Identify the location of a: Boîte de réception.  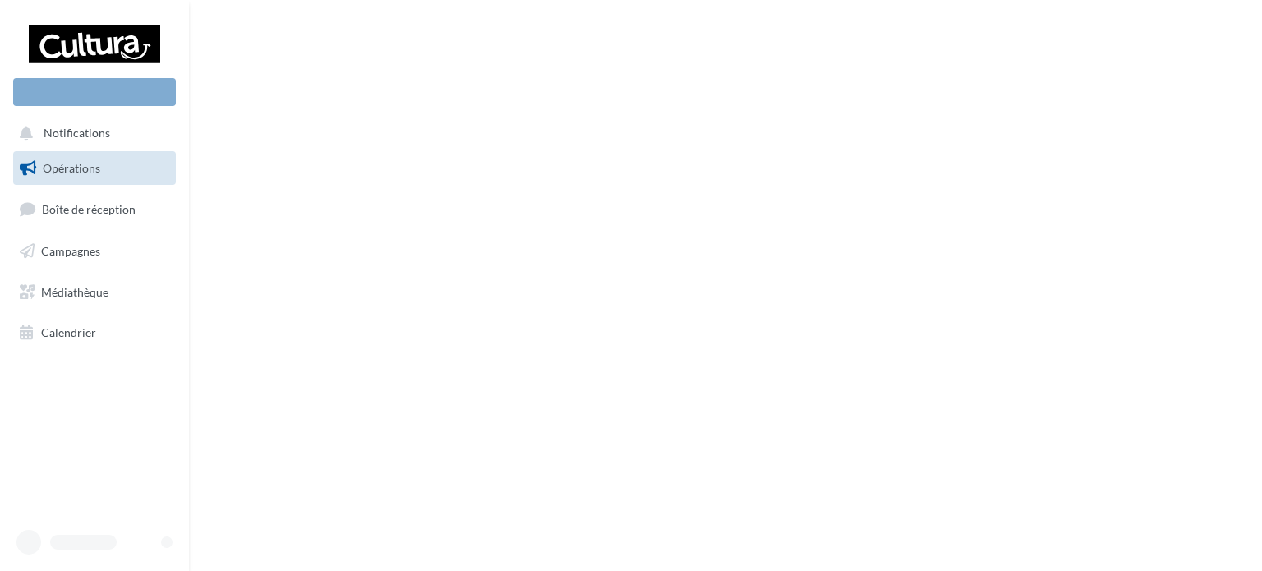
(95, 209).